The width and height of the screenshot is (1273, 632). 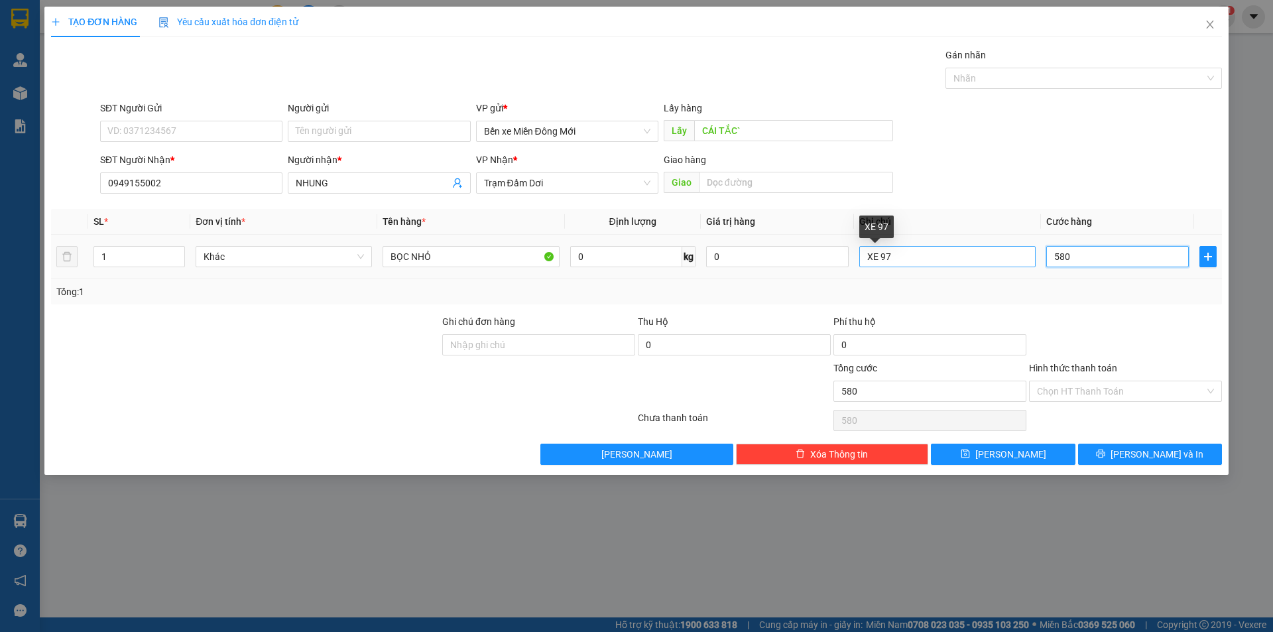 I want to click on span: Giá trị hàng, so click(x=731, y=221).